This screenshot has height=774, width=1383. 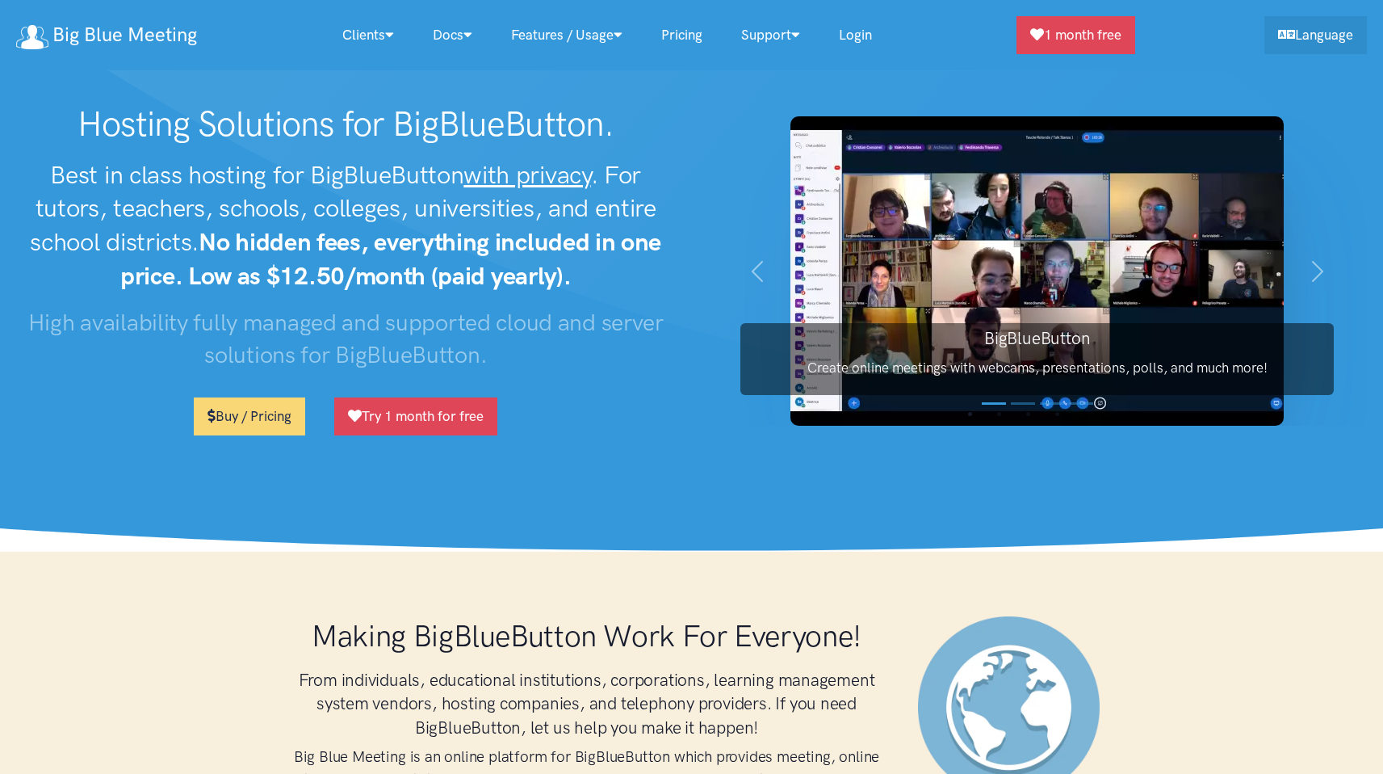 What do you see at coordinates (1037, 367) in the screenshot?
I see `p: Create online meetings with webcams, presentations, polls, and much more!` at bounding box center [1037, 367].